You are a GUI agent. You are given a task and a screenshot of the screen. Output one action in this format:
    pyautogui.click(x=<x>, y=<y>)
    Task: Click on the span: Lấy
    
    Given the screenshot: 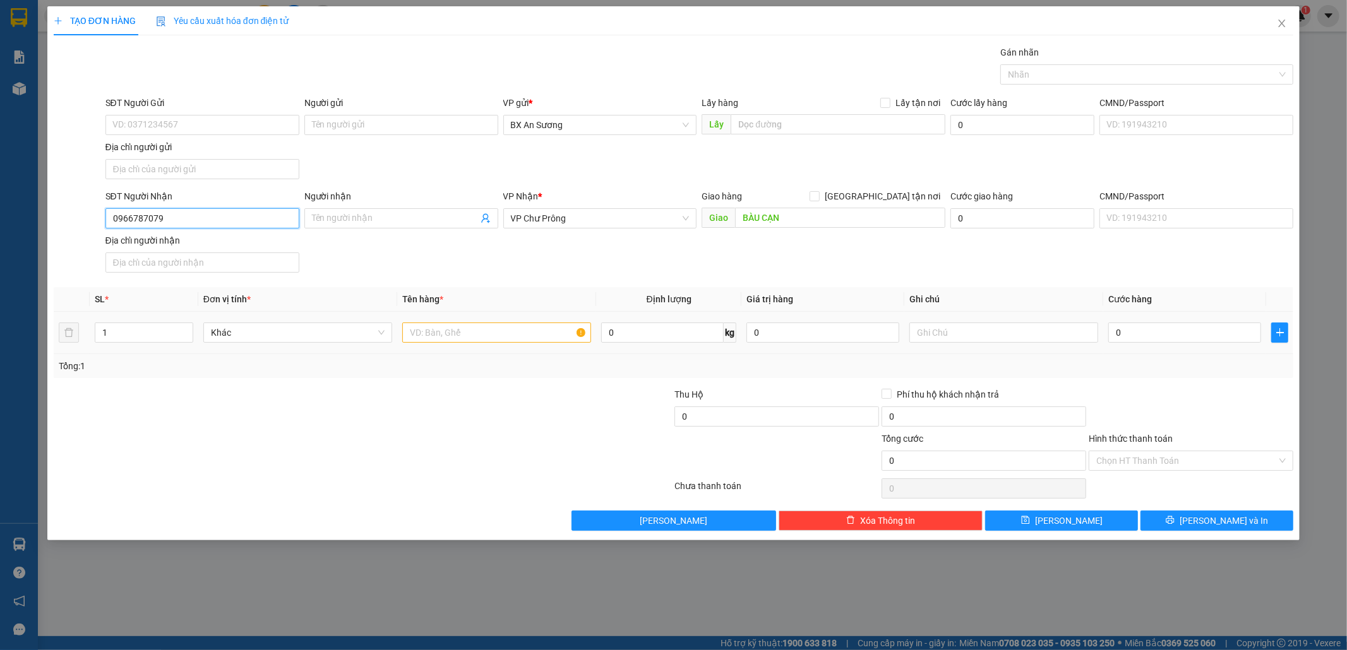 What is the action you would take?
    pyautogui.click(x=716, y=124)
    